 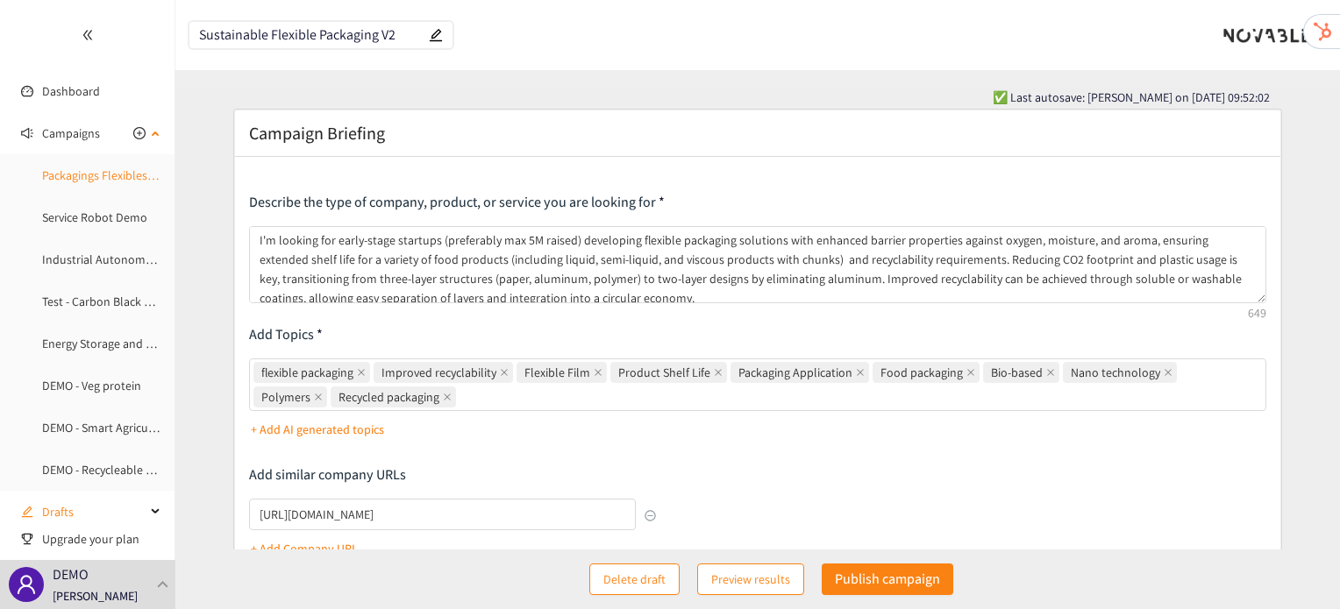 I want to click on p: Publish campaign, so click(x=887, y=579).